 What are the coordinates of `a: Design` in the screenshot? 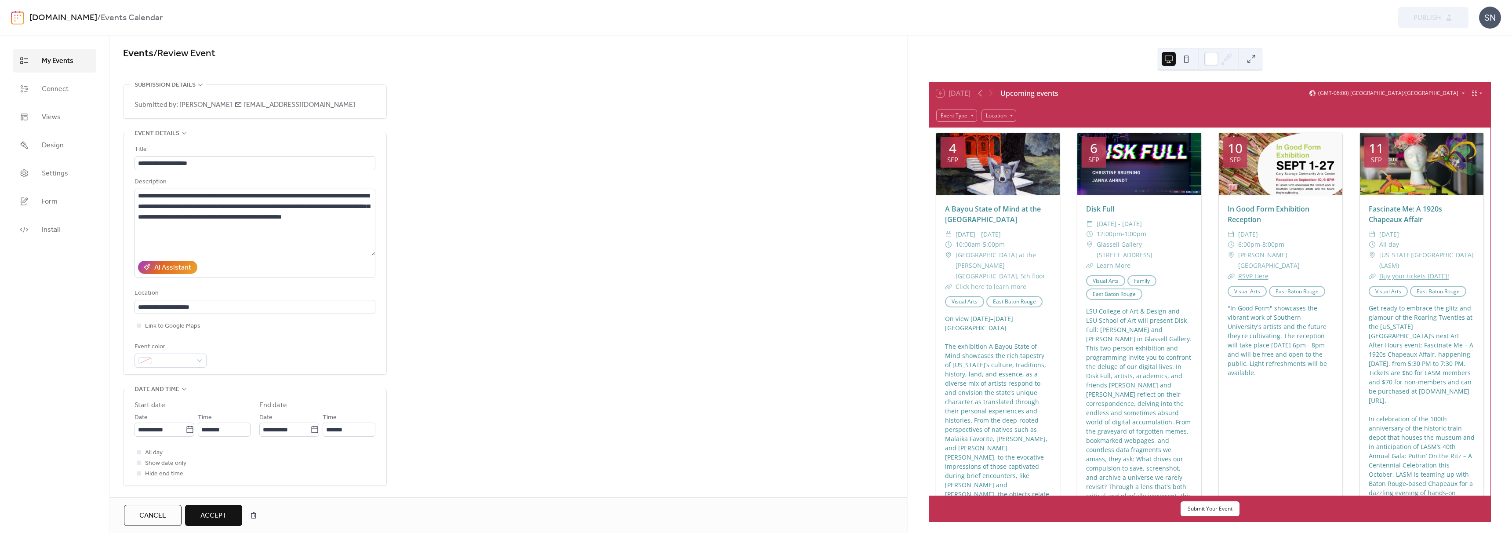 It's located at (54, 145).